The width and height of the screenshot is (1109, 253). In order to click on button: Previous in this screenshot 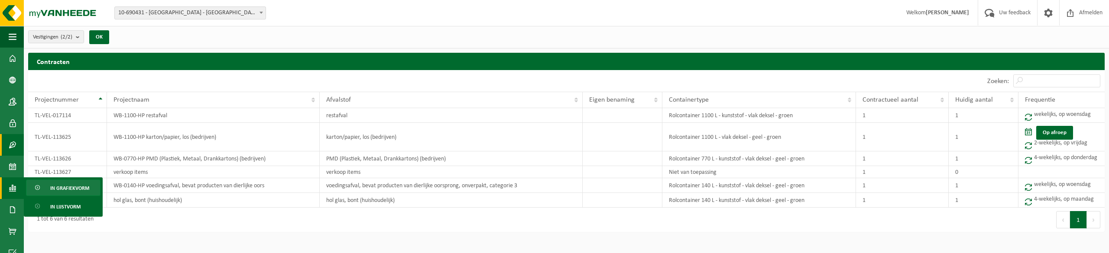, I will do `click(1063, 220)`.